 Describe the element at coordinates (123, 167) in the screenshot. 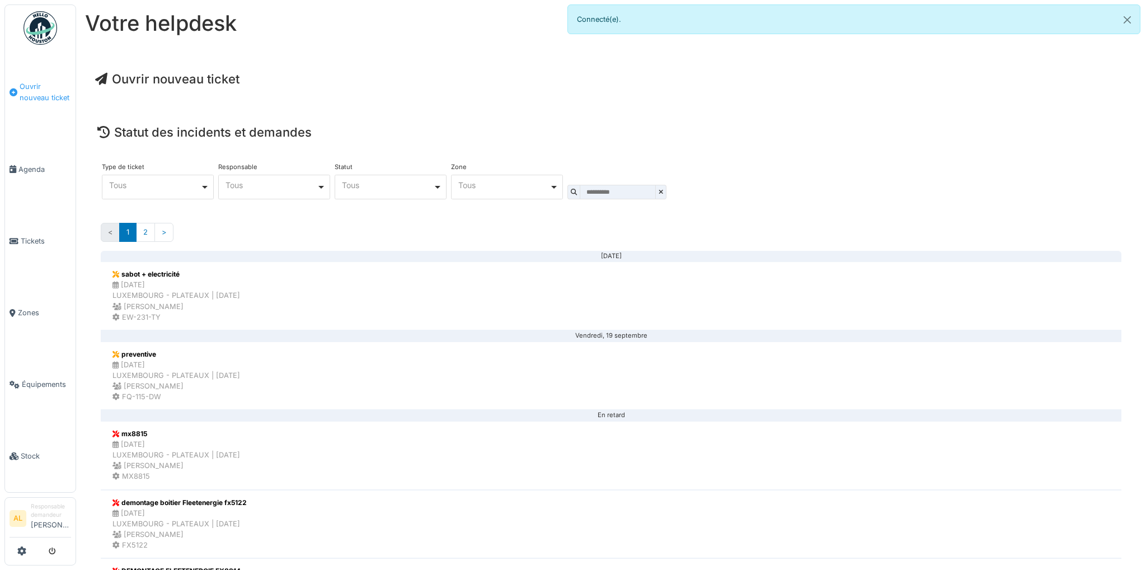

I see `label: Type de ticket` at that location.